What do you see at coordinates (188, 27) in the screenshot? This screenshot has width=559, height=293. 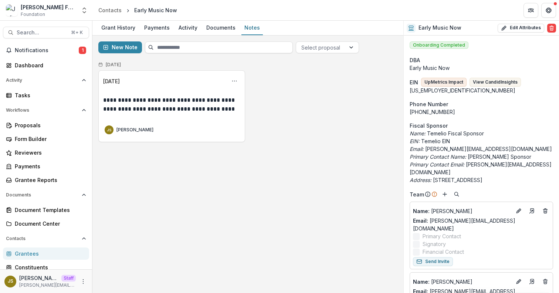 I see `div: Activity` at bounding box center [188, 27].